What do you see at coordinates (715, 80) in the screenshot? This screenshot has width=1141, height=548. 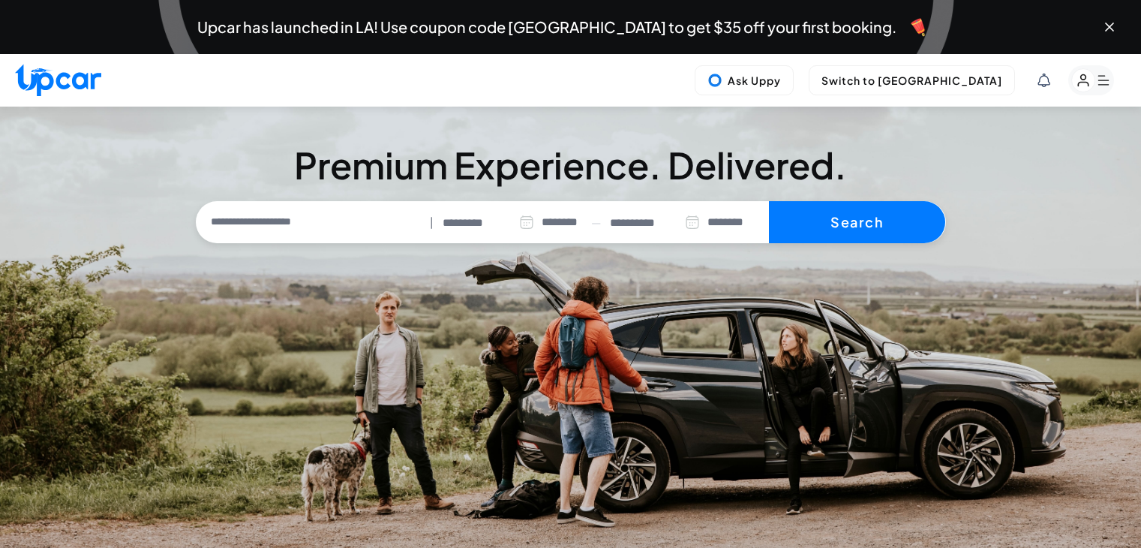 I see `img: Uppy` at bounding box center [715, 80].